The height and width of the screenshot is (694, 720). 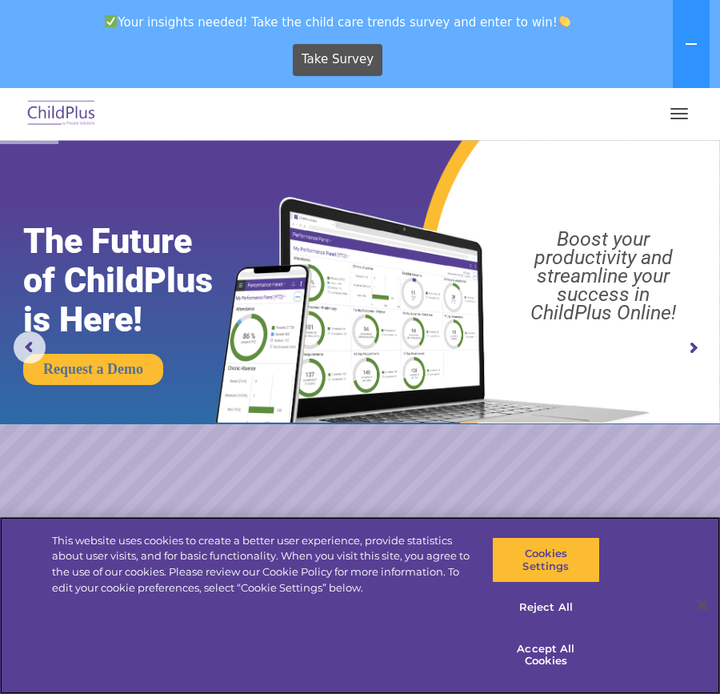 What do you see at coordinates (338, 22) in the screenshot?
I see `span: Your insights needed! Take the child care trends survey and enter to win!` at bounding box center [338, 22].